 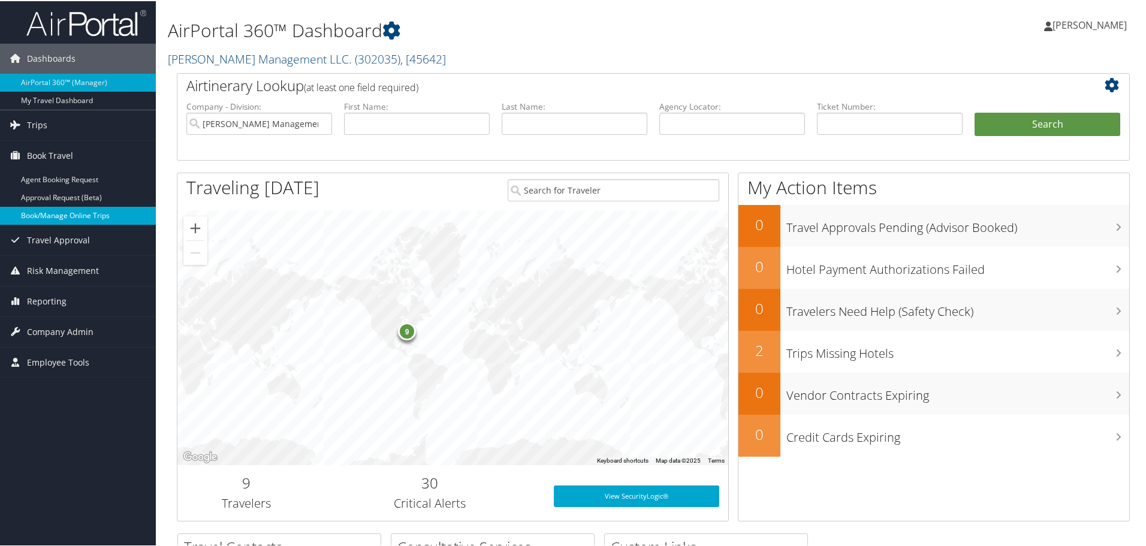 I want to click on span: Trips, so click(x=37, y=124).